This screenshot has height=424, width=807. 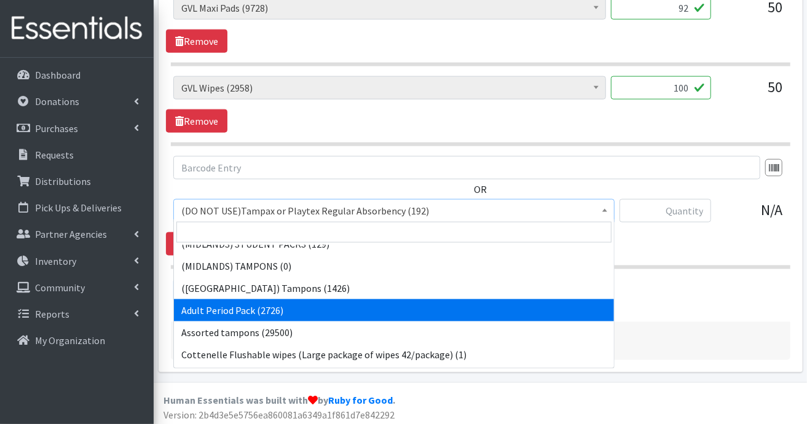 What do you see at coordinates (55, 261) in the screenshot?
I see `p: Inventory` at bounding box center [55, 261].